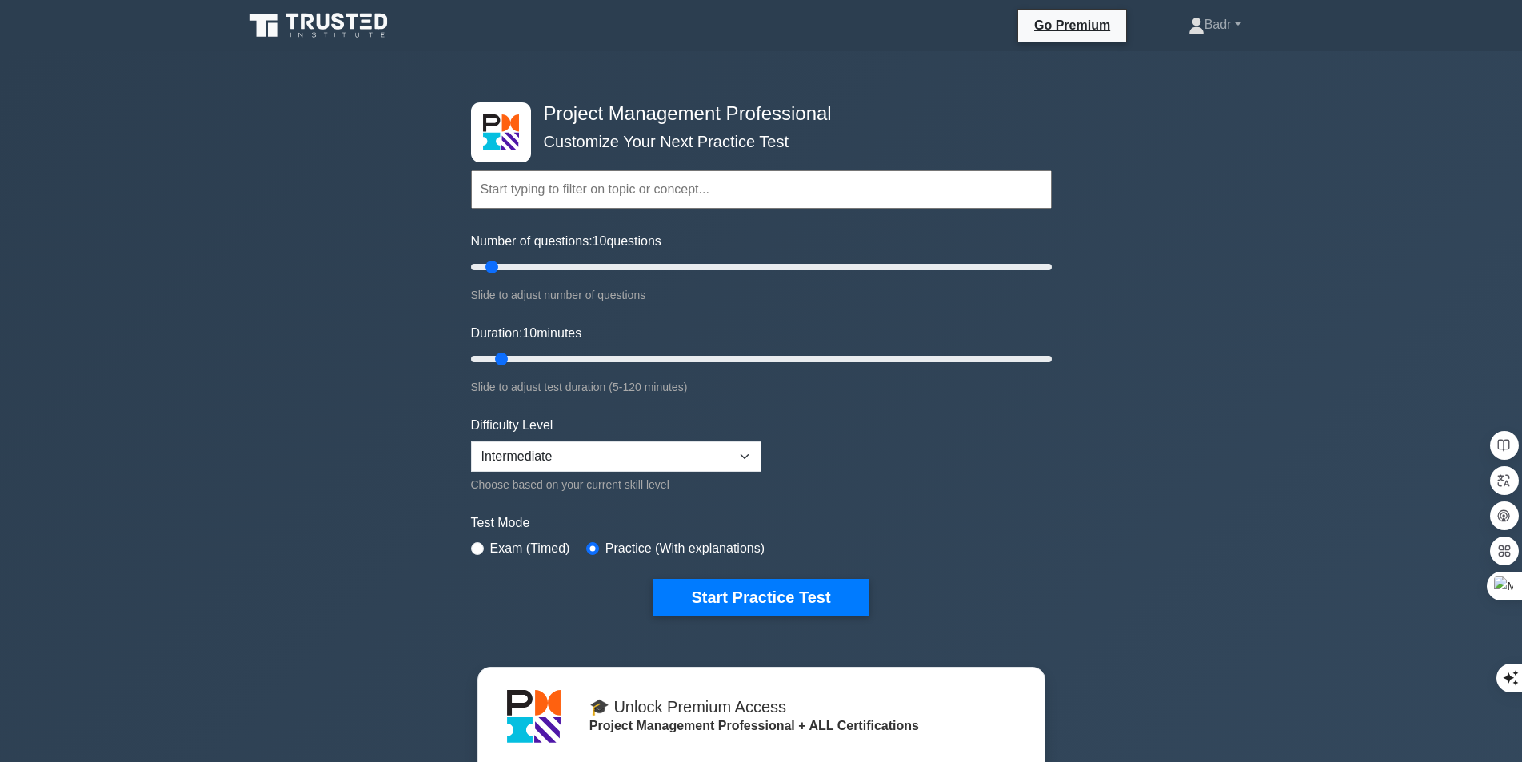  What do you see at coordinates (1215, 25) in the screenshot?
I see `a: Badr` at bounding box center [1215, 25].